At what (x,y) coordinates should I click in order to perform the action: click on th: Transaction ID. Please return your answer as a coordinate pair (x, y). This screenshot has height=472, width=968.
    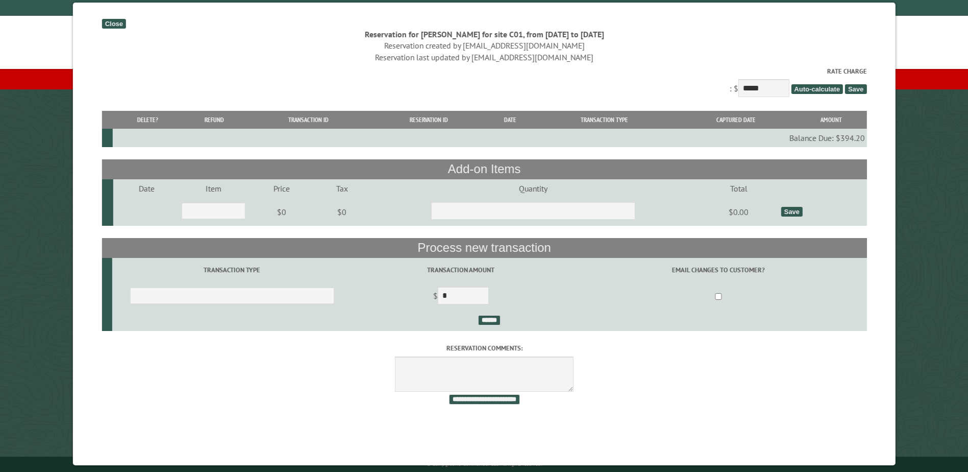
    Looking at the image, I should click on (308, 119).